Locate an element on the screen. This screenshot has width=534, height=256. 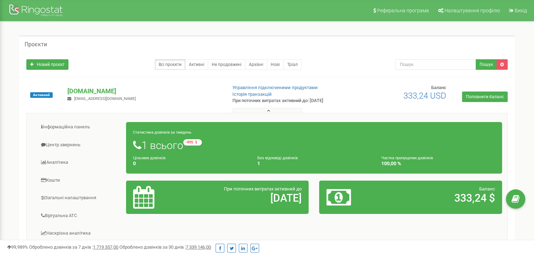
a: Архівні is located at coordinates (256, 65).